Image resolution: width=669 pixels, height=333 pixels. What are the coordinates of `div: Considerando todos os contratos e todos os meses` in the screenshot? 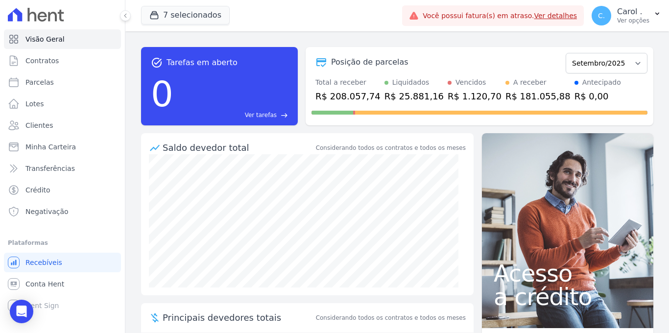 It's located at (391, 148).